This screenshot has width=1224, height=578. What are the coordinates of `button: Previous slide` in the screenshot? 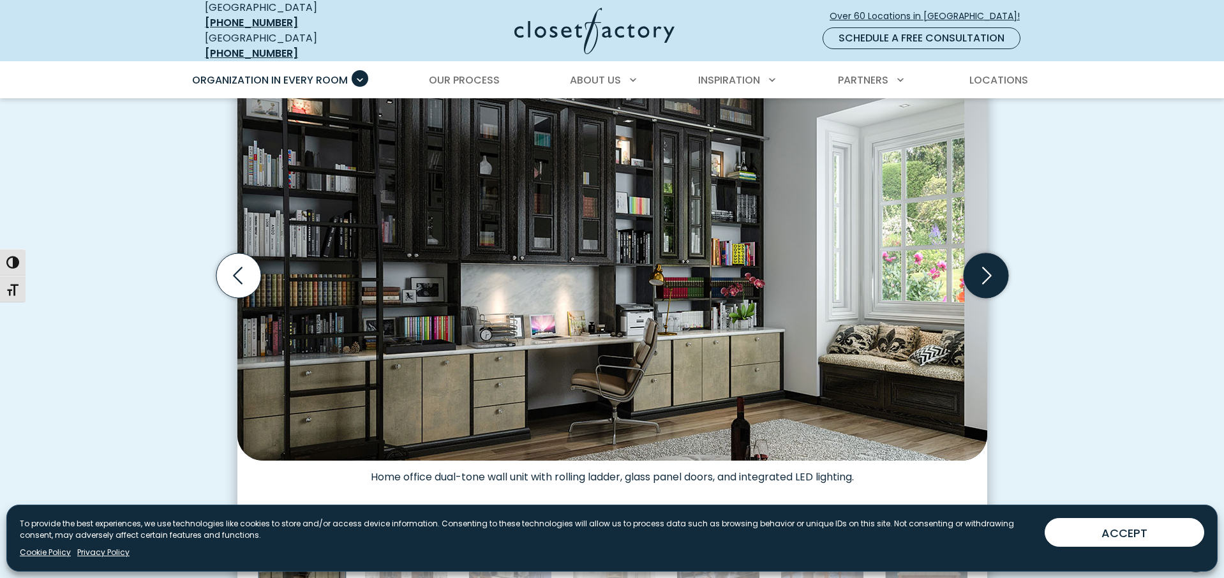 It's located at (239, 276).